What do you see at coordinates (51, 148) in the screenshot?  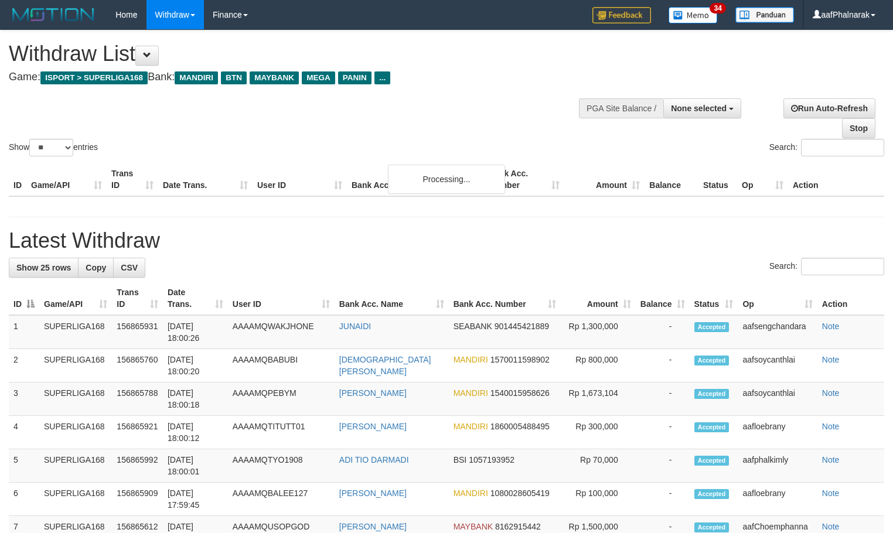 I see `select: Showentries` at bounding box center [51, 148].